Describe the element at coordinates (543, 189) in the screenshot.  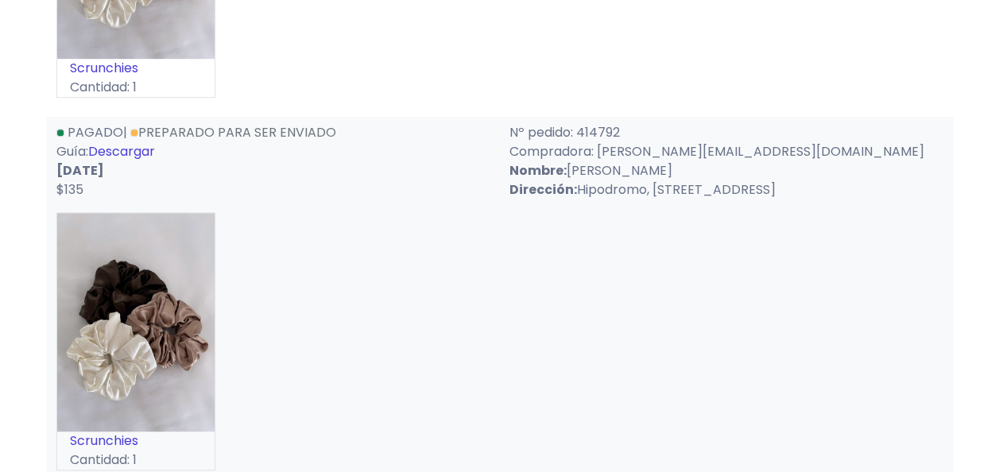
I see `strong: Dirección:` at that location.